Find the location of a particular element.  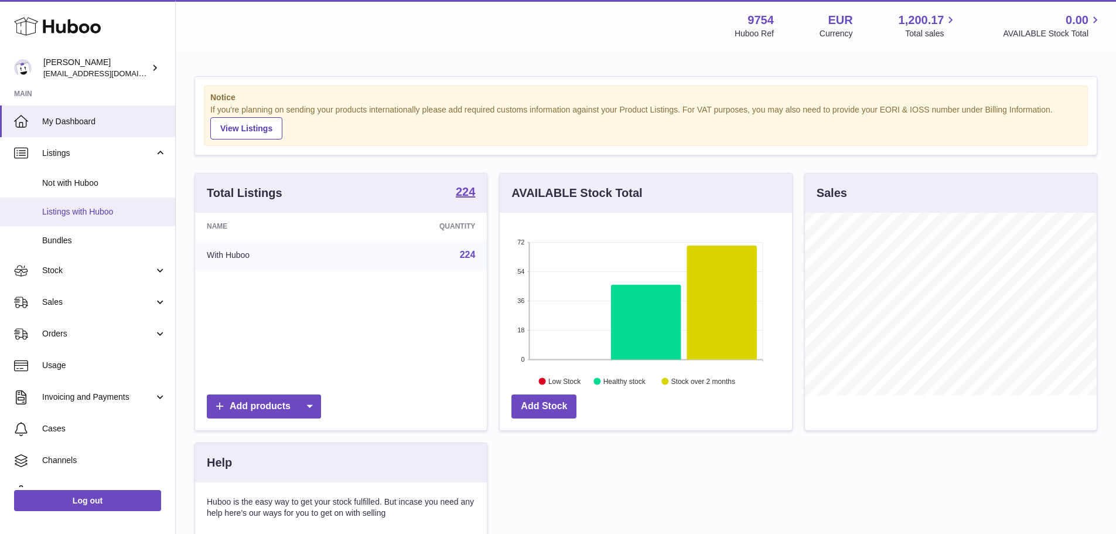

td: With Huboo is located at coordinates (272, 255).